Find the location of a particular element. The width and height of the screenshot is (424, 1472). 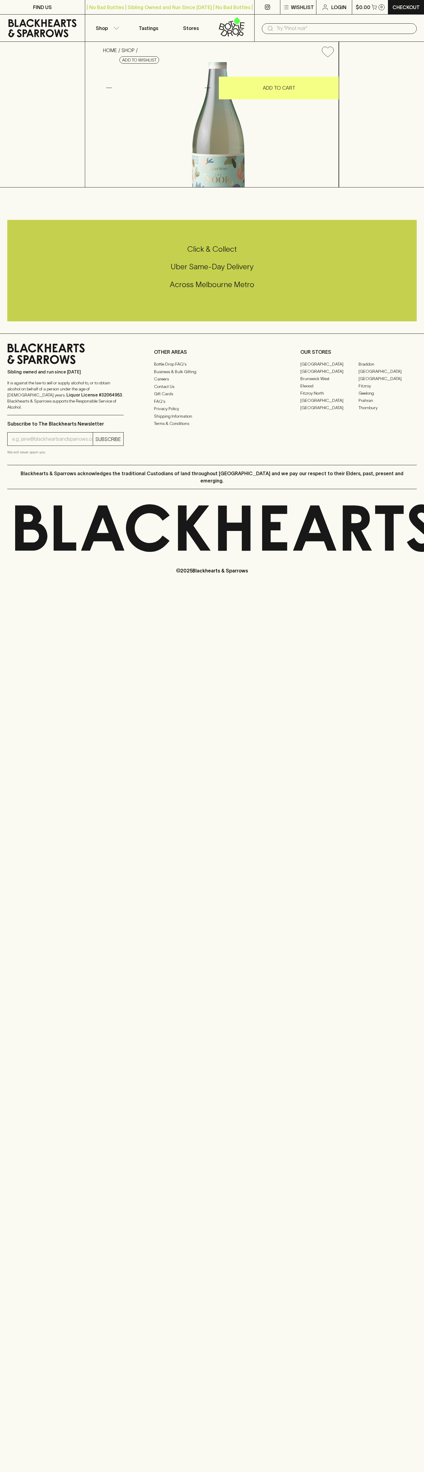

a: Stores is located at coordinates (191, 28).